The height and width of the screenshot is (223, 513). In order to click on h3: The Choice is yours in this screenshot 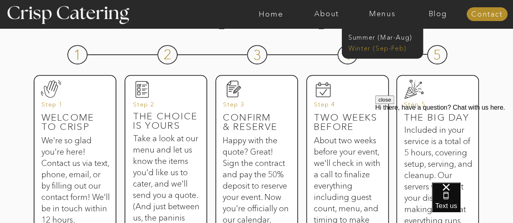, I will do `click(166, 118)`.